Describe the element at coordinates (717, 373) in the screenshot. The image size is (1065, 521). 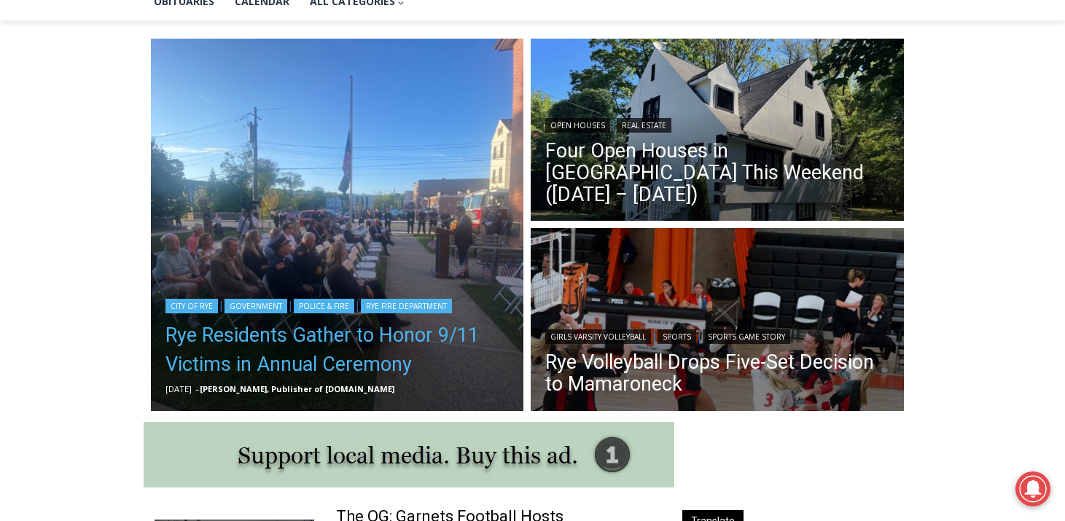
I see `a: Rye Volleyball Drops Five-Set Decision to Mamaroneck` at that location.